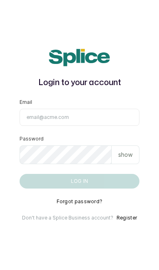 This screenshot has width=159, height=270. I want to click on p: Don't have a Splice Business account?, so click(68, 218).